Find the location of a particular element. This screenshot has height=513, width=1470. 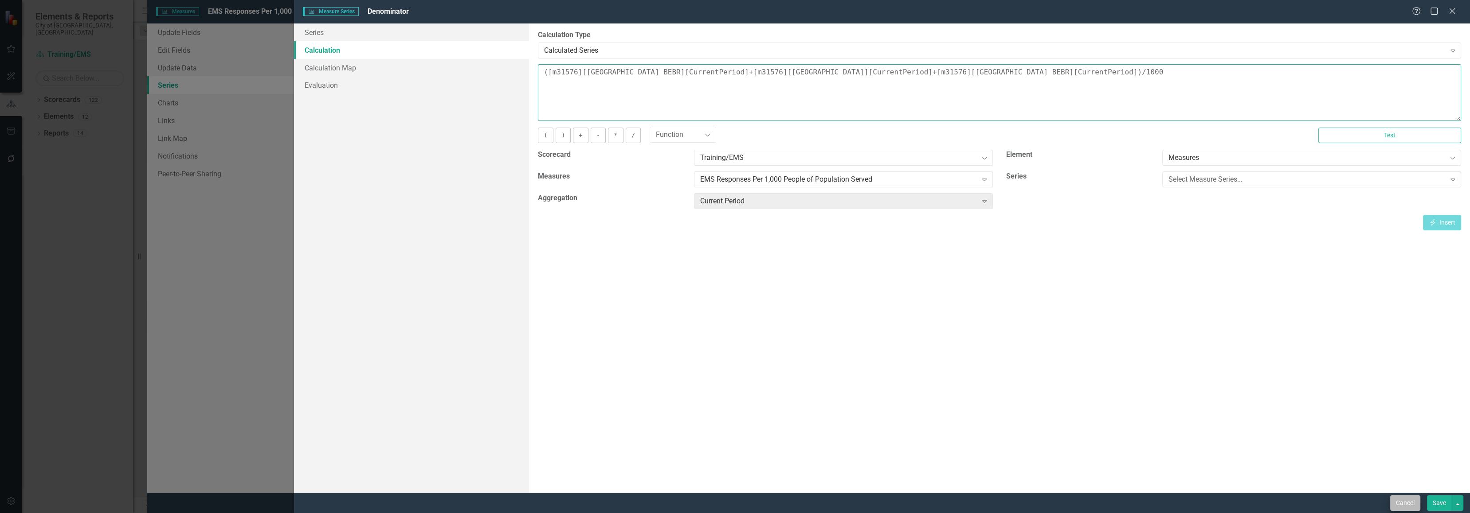

a: Series is located at coordinates (411, 32).